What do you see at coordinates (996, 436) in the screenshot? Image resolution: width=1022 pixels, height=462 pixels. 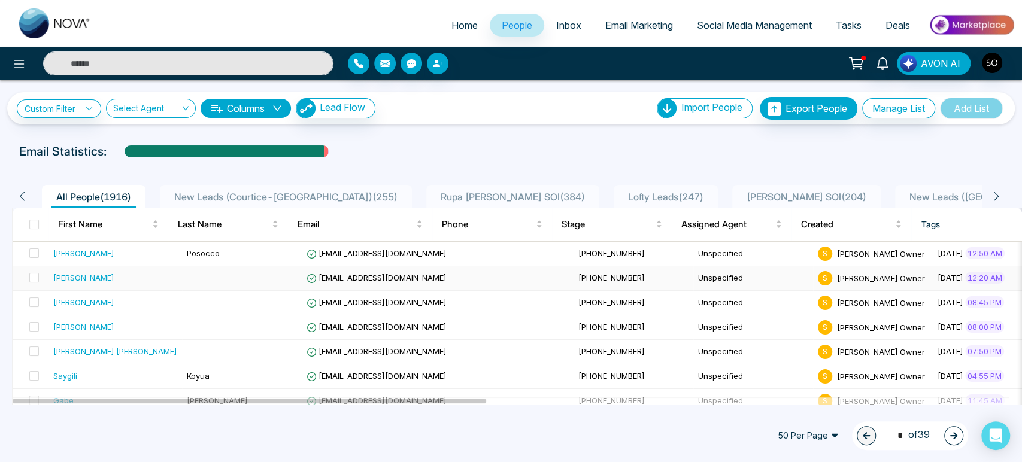 I see `div: Open Intercom Messenger` at bounding box center [996, 436].